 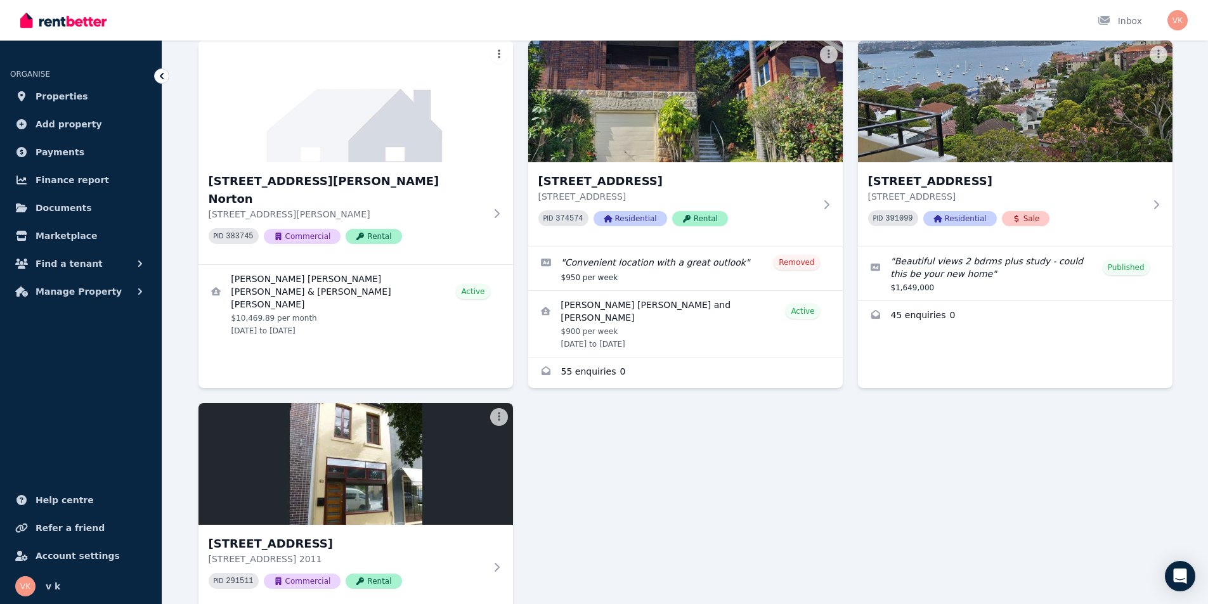 What do you see at coordinates (685, 324) in the screenshot?
I see `a: View details for Sarah Jane McCarthy and Mitchell Grant` at bounding box center [685, 324].